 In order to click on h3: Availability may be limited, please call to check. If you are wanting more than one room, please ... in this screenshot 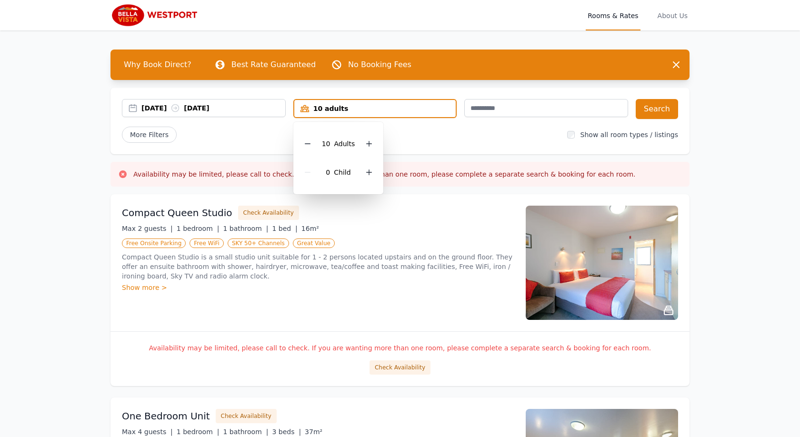, I will do `click(384, 174)`.